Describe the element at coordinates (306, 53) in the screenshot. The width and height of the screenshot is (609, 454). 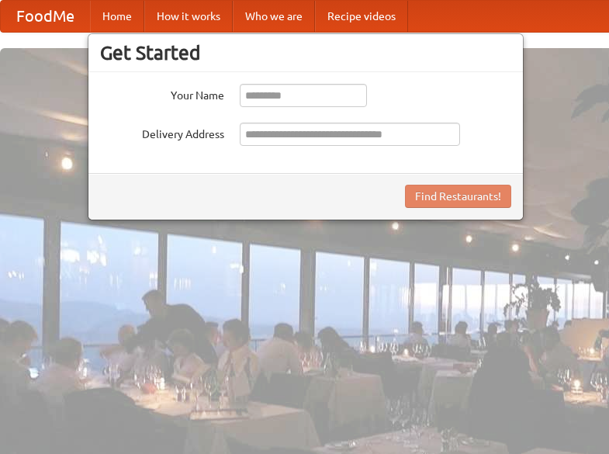
I see `h3: Get Started` at that location.